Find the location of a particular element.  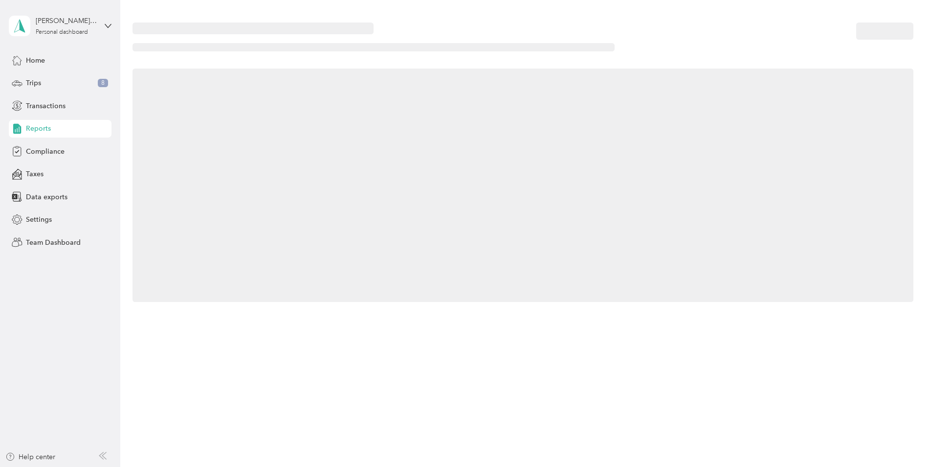

button: Help center is located at coordinates (30, 456).